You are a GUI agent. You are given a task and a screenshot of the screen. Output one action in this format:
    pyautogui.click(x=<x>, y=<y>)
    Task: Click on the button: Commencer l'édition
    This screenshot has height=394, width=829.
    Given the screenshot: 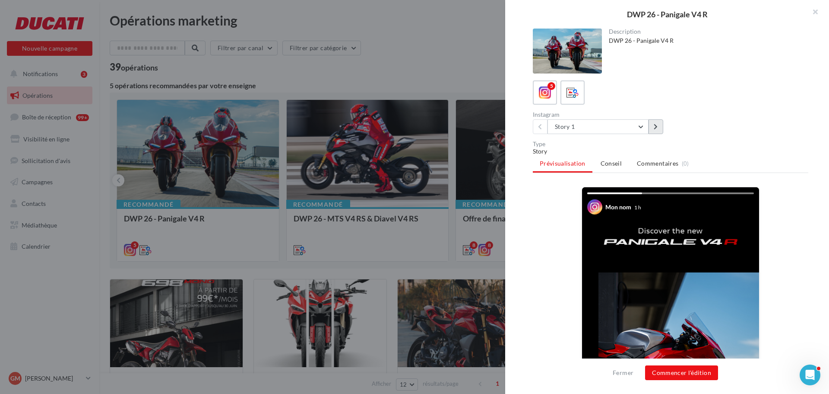 What is the action you would take?
    pyautogui.click(x=682, y=372)
    